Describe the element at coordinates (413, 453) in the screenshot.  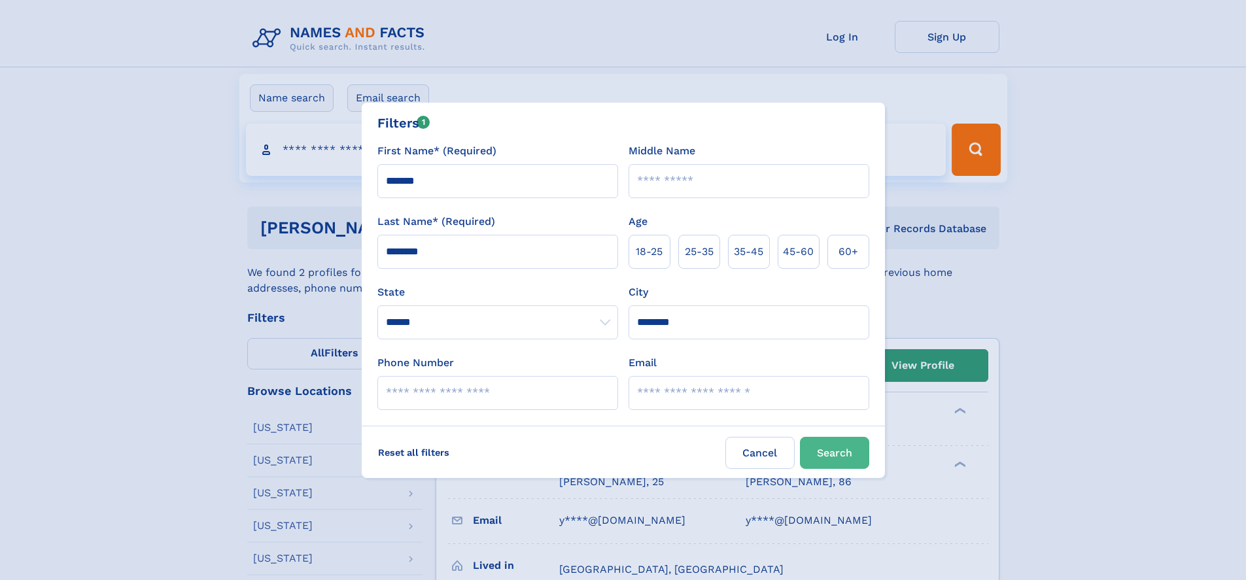
I see `label: Reset all filters` at that location.